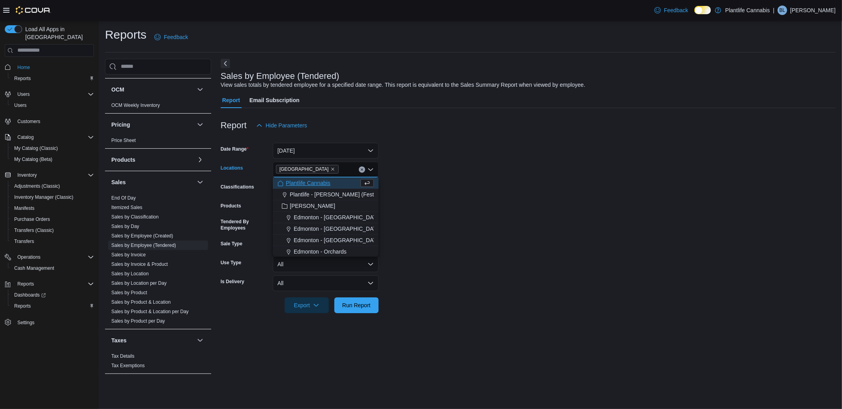  Describe the element at coordinates (54, 175) in the screenshot. I see `span: Inventory` at that location.